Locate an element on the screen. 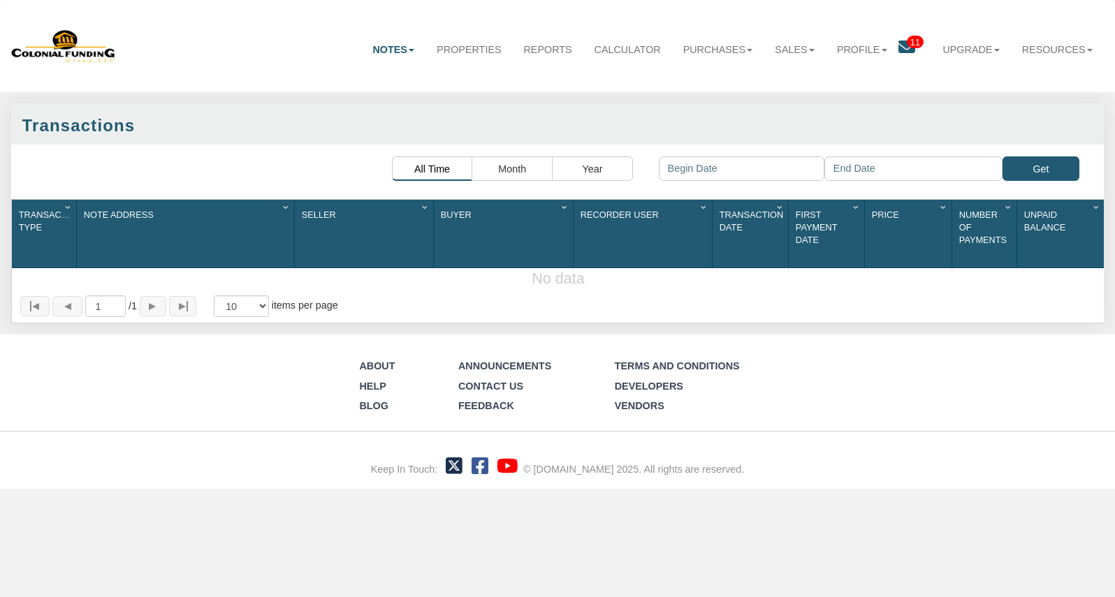 The width and height of the screenshot is (1115, 597). a: Sales is located at coordinates (794, 50).